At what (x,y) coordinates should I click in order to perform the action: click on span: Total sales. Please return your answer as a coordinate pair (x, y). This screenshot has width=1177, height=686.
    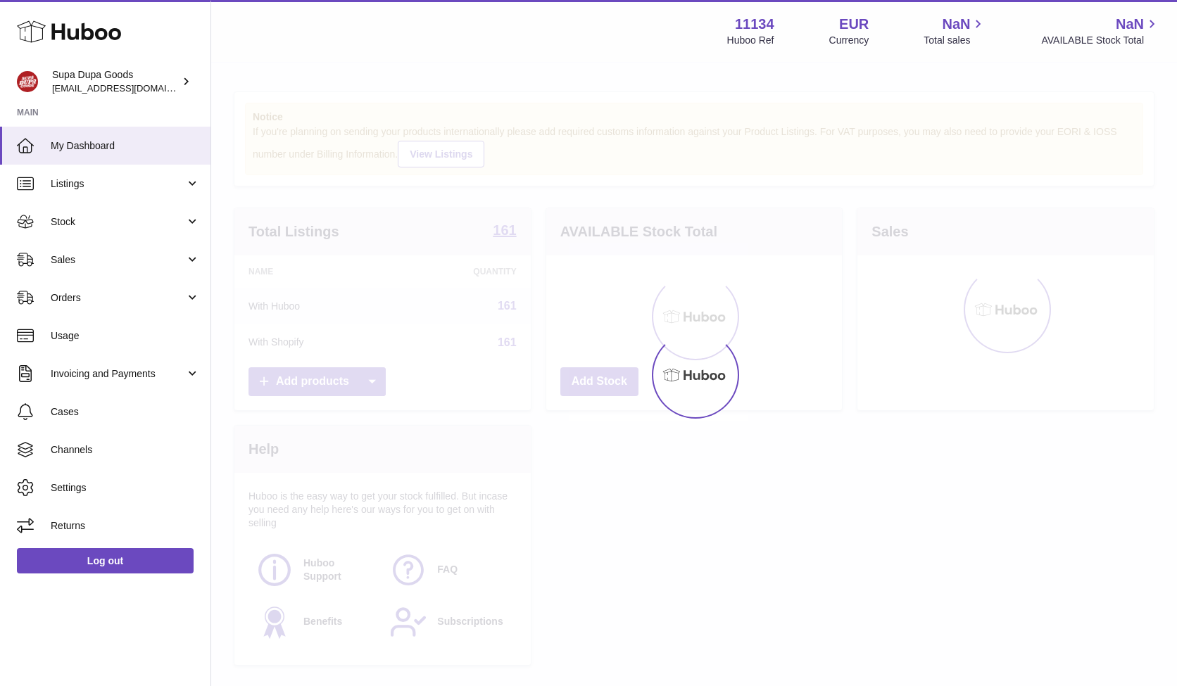
    Looking at the image, I should click on (954, 40).